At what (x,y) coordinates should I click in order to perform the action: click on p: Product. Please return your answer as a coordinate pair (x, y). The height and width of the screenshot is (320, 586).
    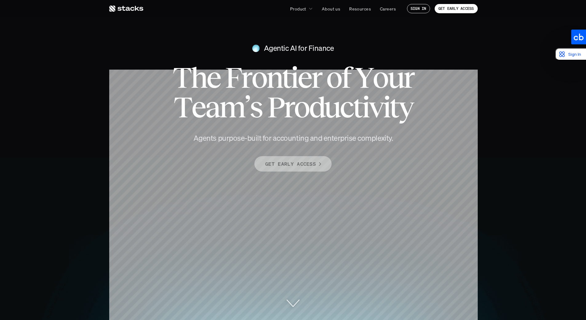
    Looking at the image, I should click on (298, 9).